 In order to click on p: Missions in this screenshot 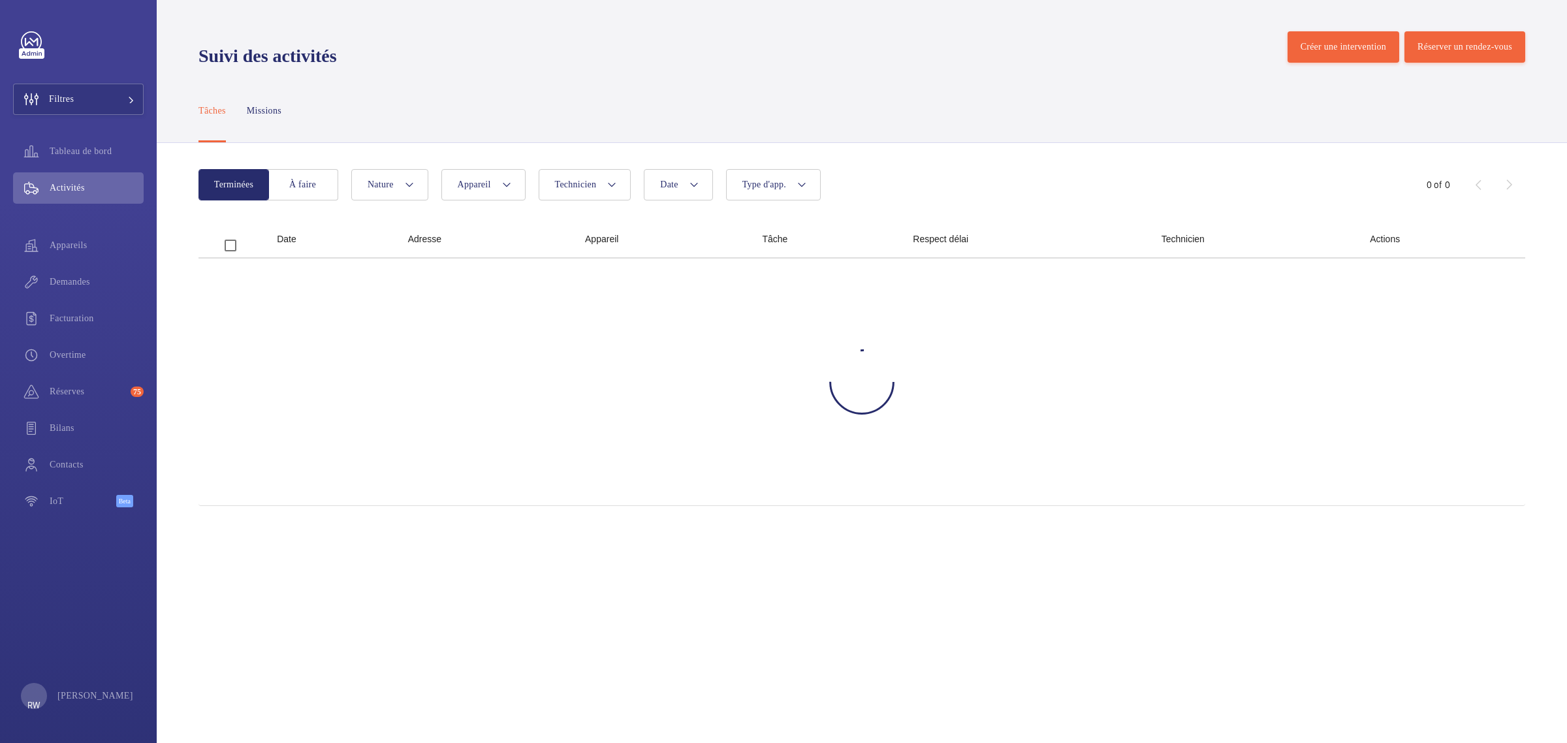, I will do `click(264, 111)`.